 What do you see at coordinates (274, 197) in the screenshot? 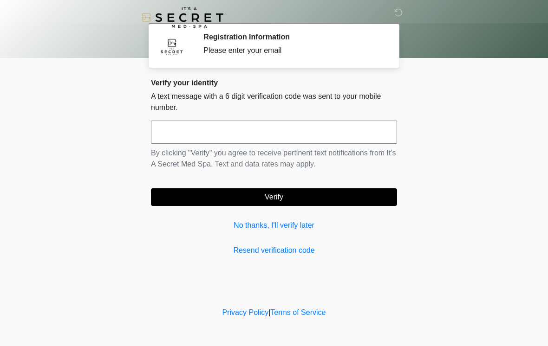
I see `button: Verify` at bounding box center [274, 197].